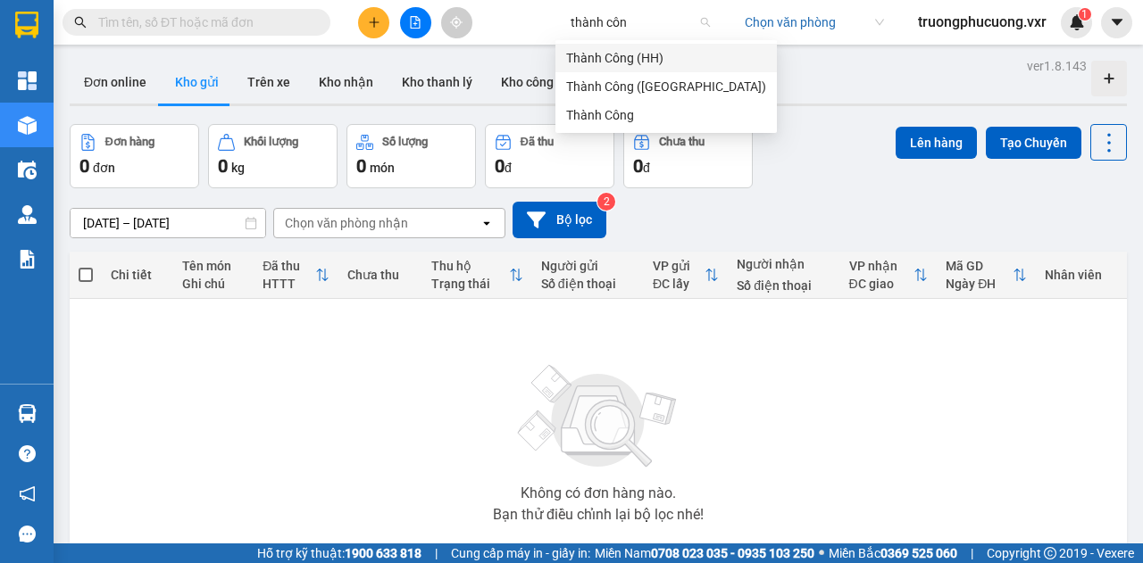 This screenshot has height=563, width=1143. What do you see at coordinates (437, 82) in the screenshot?
I see `button: Kho thanh lý` at bounding box center [437, 82].